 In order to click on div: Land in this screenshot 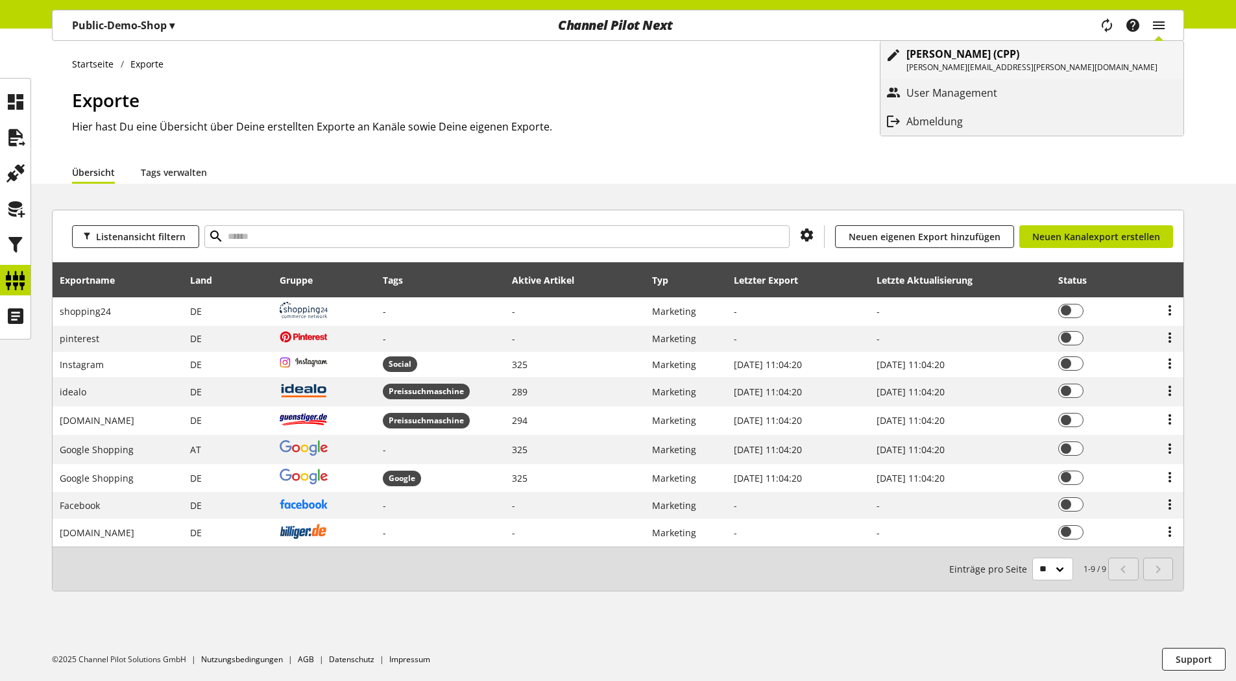, I will do `click(208, 280)`.